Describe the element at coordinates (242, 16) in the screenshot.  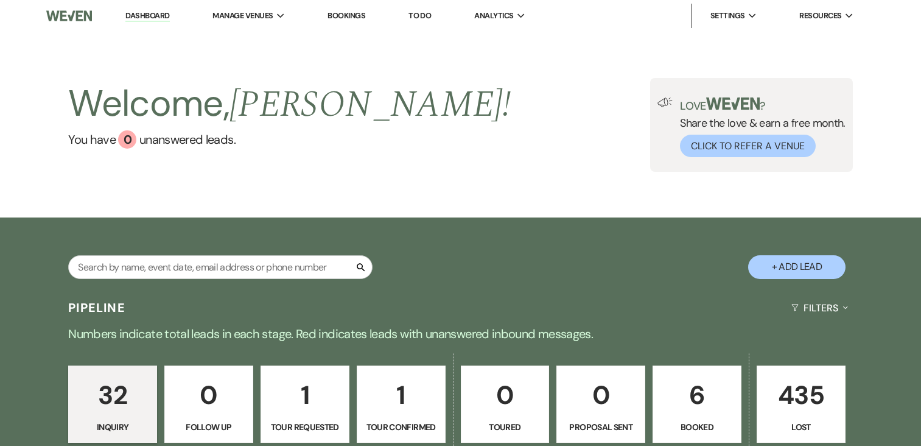
I see `span: Manage Venues` at that location.